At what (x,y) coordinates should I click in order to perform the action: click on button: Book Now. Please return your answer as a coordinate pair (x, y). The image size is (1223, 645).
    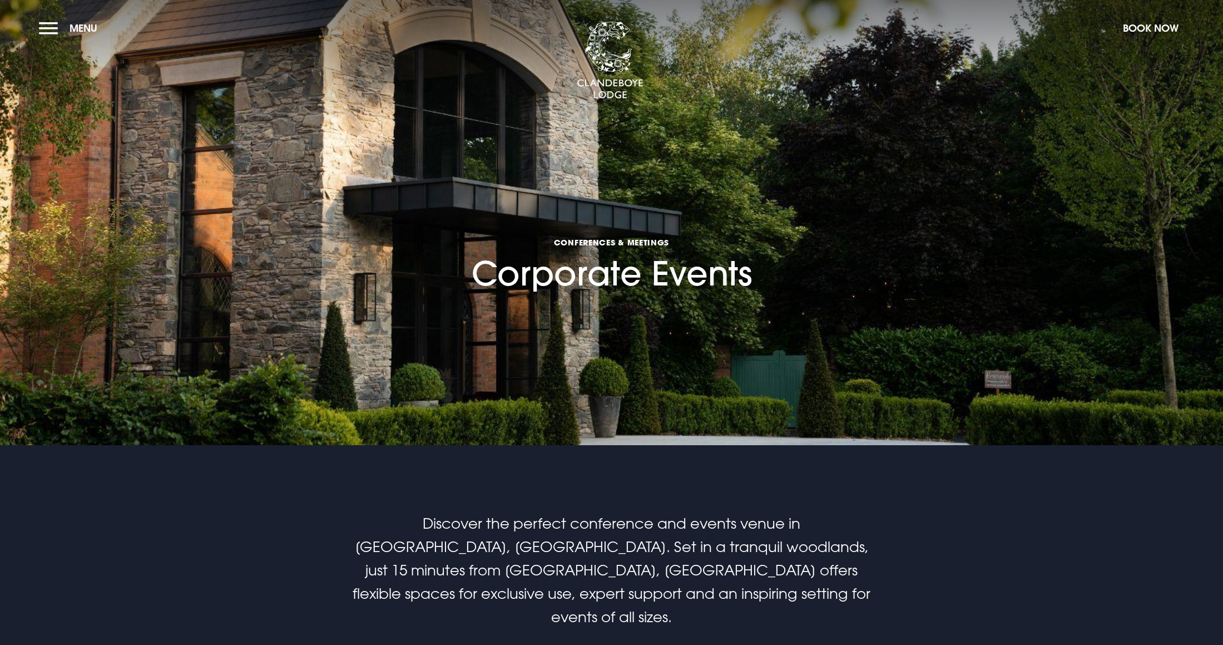
    Looking at the image, I should click on (1151, 28).